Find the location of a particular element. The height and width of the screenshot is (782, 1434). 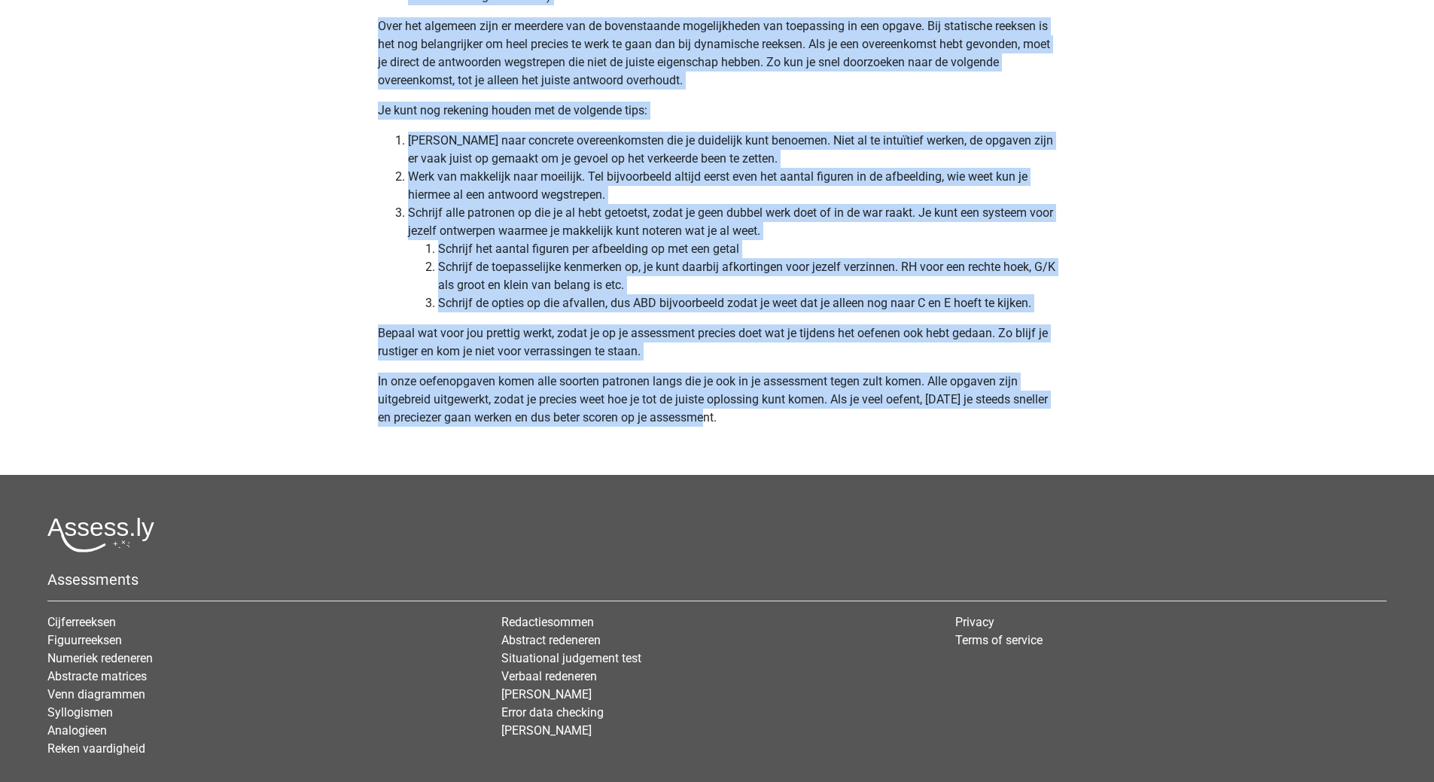

a: Venn diagrammen is located at coordinates (96, 694).